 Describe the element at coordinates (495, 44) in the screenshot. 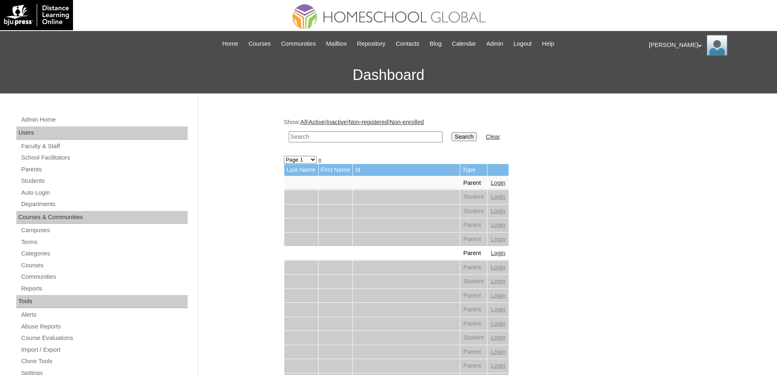

I see `a: Admin` at that location.